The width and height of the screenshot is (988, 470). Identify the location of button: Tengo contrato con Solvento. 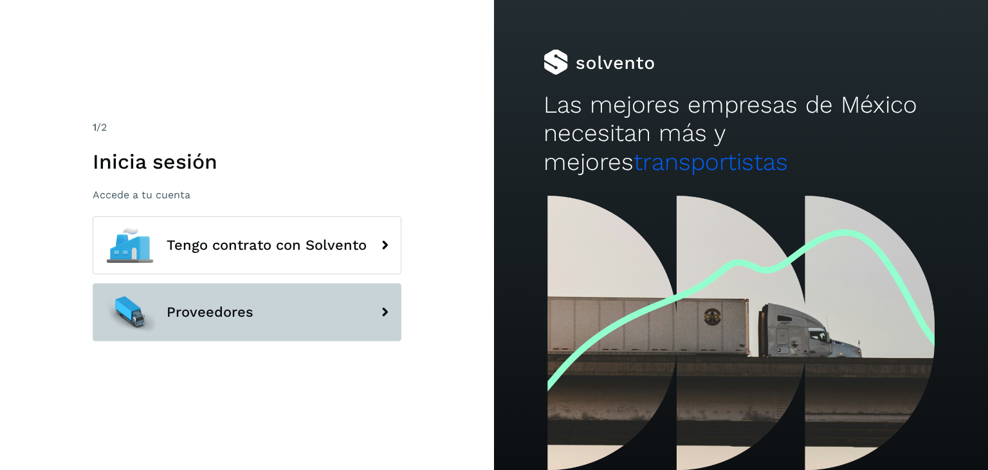
(247, 245).